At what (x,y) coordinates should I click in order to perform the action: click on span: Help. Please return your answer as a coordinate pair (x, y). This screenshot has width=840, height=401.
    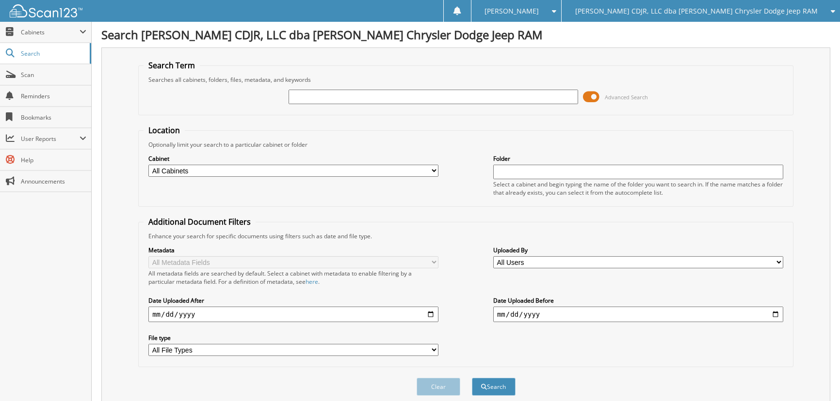
    Looking at the image, I should click on (53, 160).